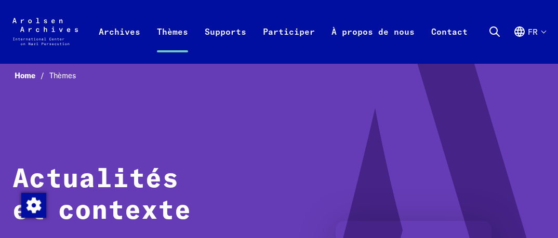 This screenshot has height=238, width=558. What do you see at coordinates (34, 206) in the screenshot?
I see `img: Modification du consentement` at bounding box center [34, 206].